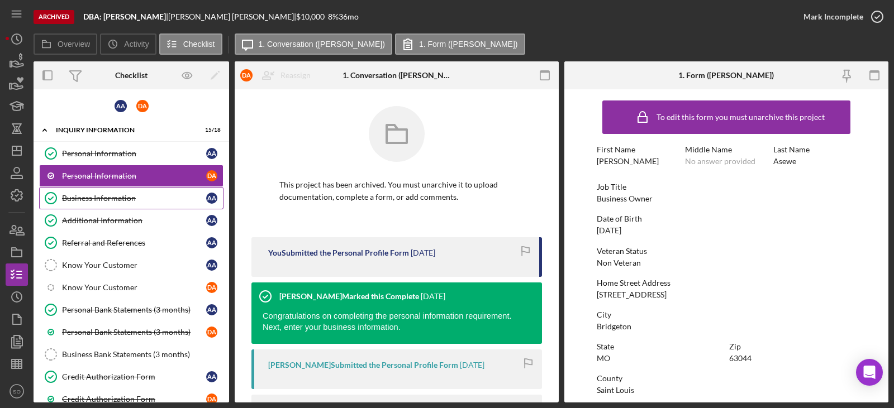  Describe the element at coordinates (726, 315) in the screenshot. I see `div: City` at that location.